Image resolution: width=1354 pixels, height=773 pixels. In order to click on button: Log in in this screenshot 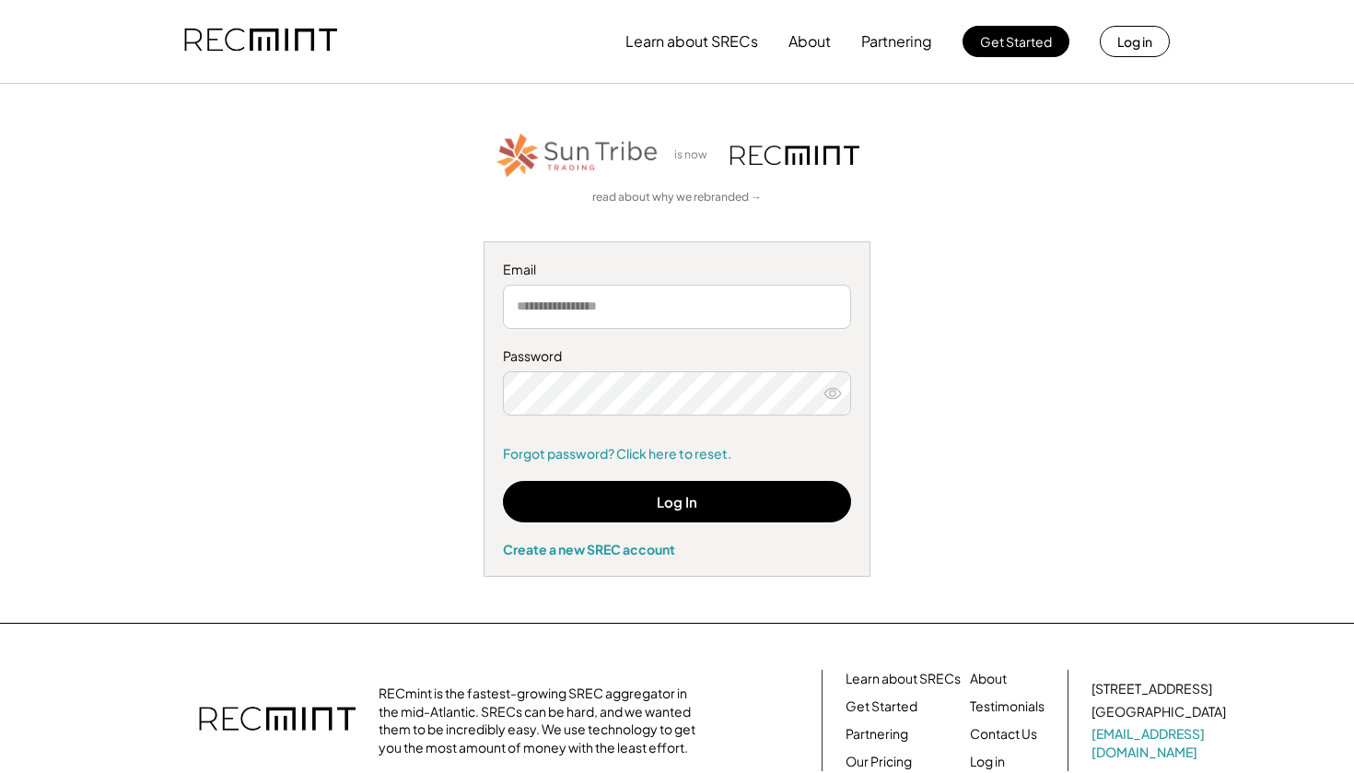, I will do `click(1135, 41)`.